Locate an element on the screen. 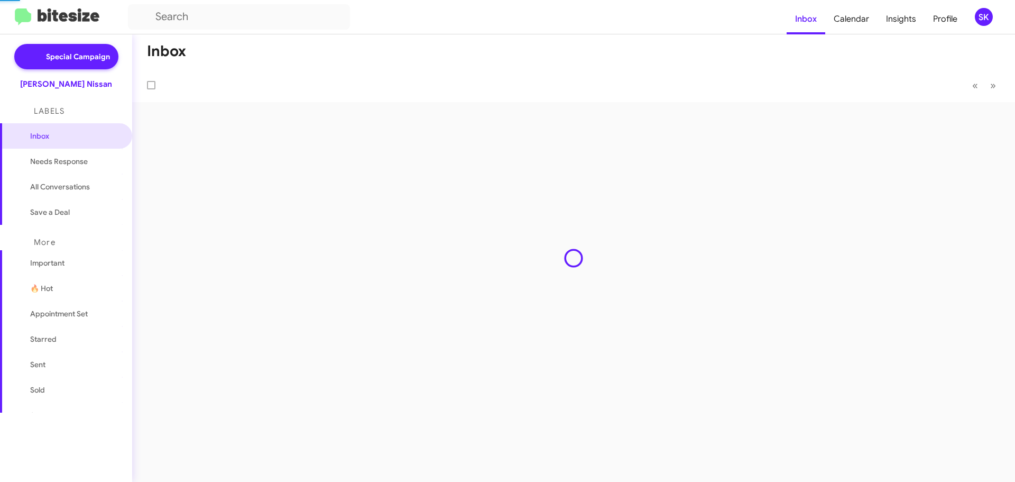 This screenshot has width=1015, height=482. span: Insights is located at coordinates (901, 19).